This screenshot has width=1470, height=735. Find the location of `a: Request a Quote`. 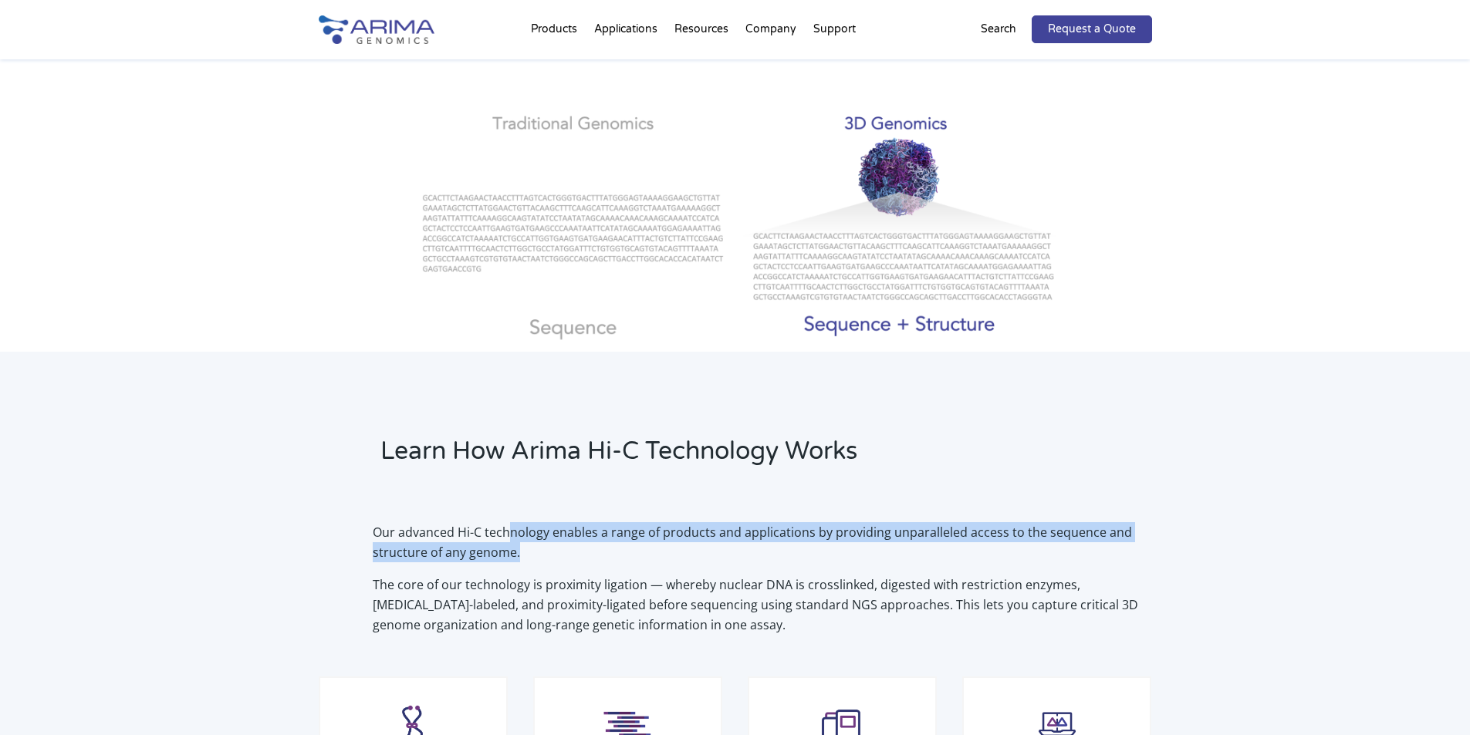

a: Request a Quote is located at coordinates (1092, 29).